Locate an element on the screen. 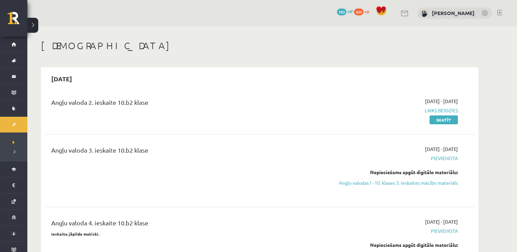 This screenshot has height=252, width=517. a: 333 xp is located at coordinates (363, 11).